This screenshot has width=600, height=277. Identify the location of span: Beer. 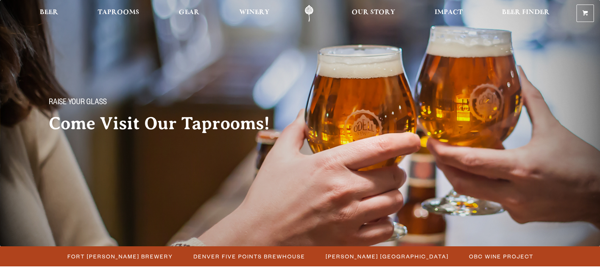
(49, 12).